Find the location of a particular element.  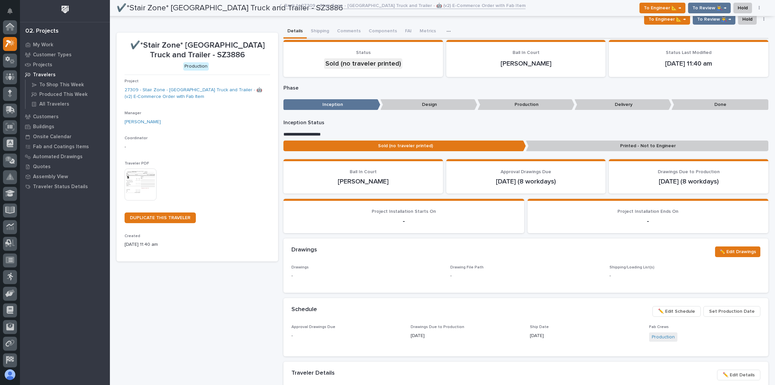

span: Manager is located at coordinates (133, 113).